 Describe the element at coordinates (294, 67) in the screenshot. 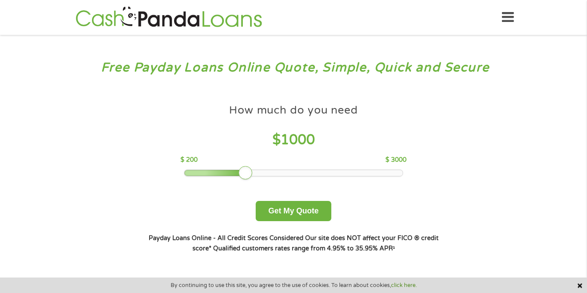

I see `h3: Free Payday Loans Online Quote, Simple, Quick and Secure` at that location.